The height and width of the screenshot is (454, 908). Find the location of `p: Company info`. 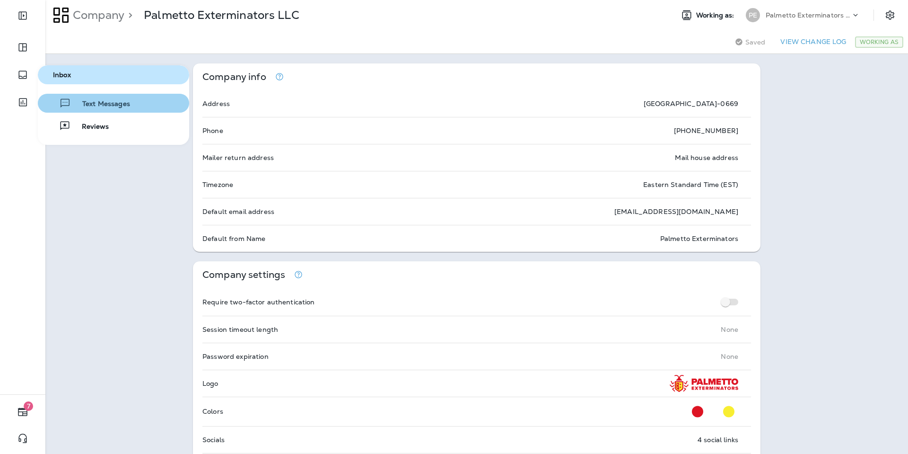

p: Company info is located at coordinates (234, 77).